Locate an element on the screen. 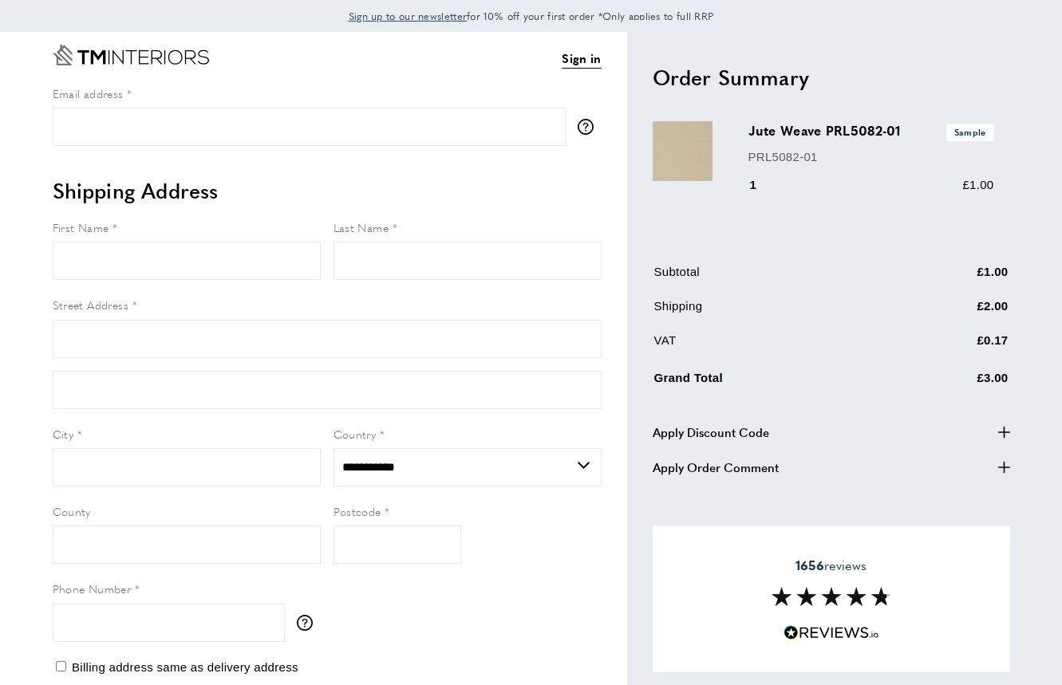 This screenshot has width=1062, height=685. span: City is located at coordinates (63, 434).